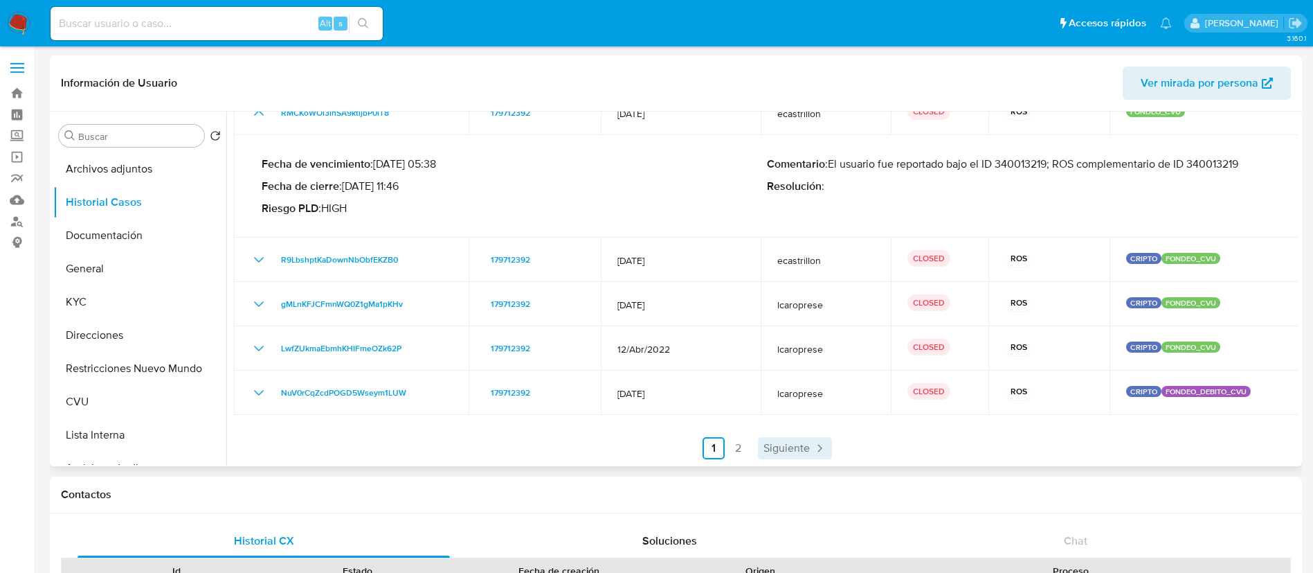 This screenshot has width=1313, height=573. Describe the element at coordinates (140, 468) in the screenshot. I see `button: Anticipos de dinero` at that location.